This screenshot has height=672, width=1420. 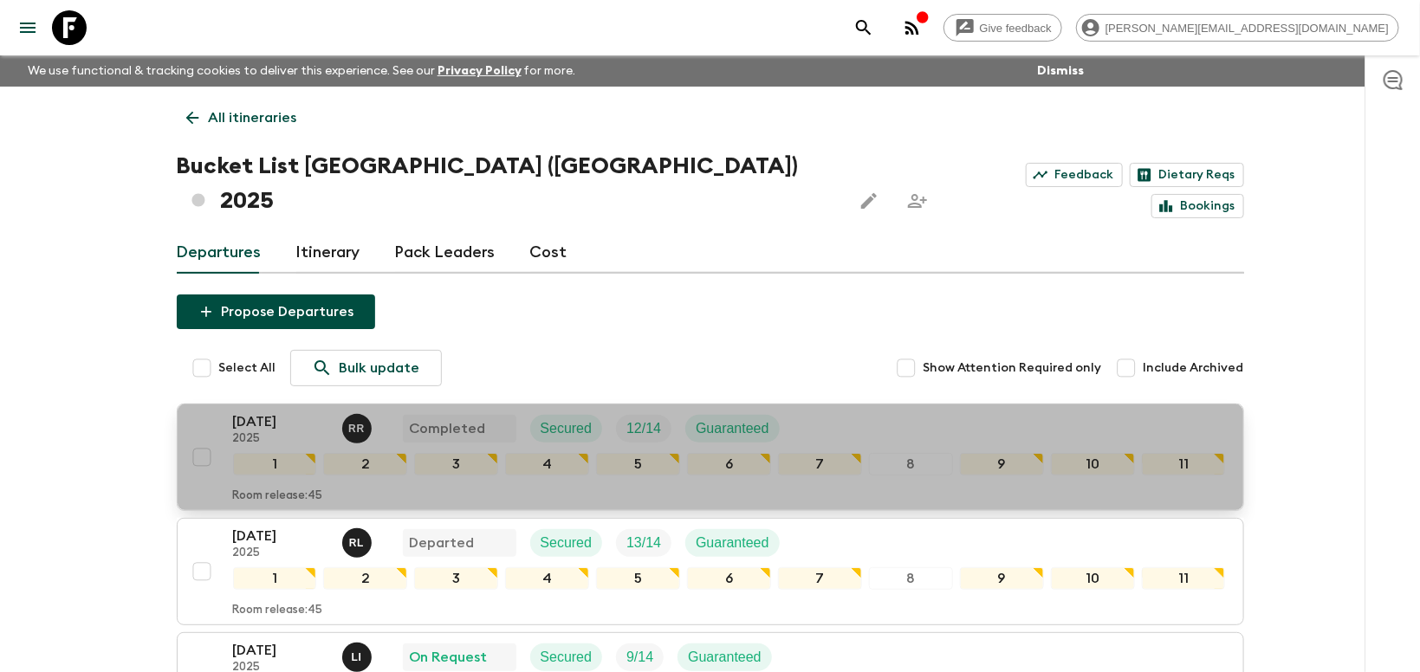 I want to click on button: Propose Departures, so click(x=276, y=312).